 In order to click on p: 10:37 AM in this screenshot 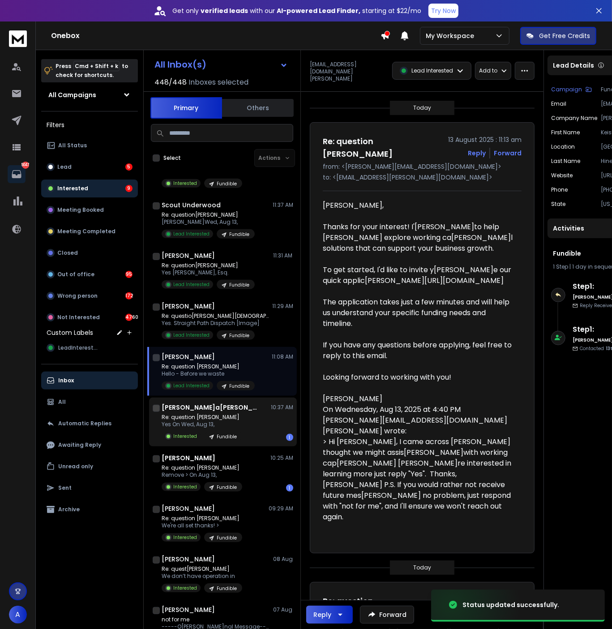, I will do `click(282, 408)`.